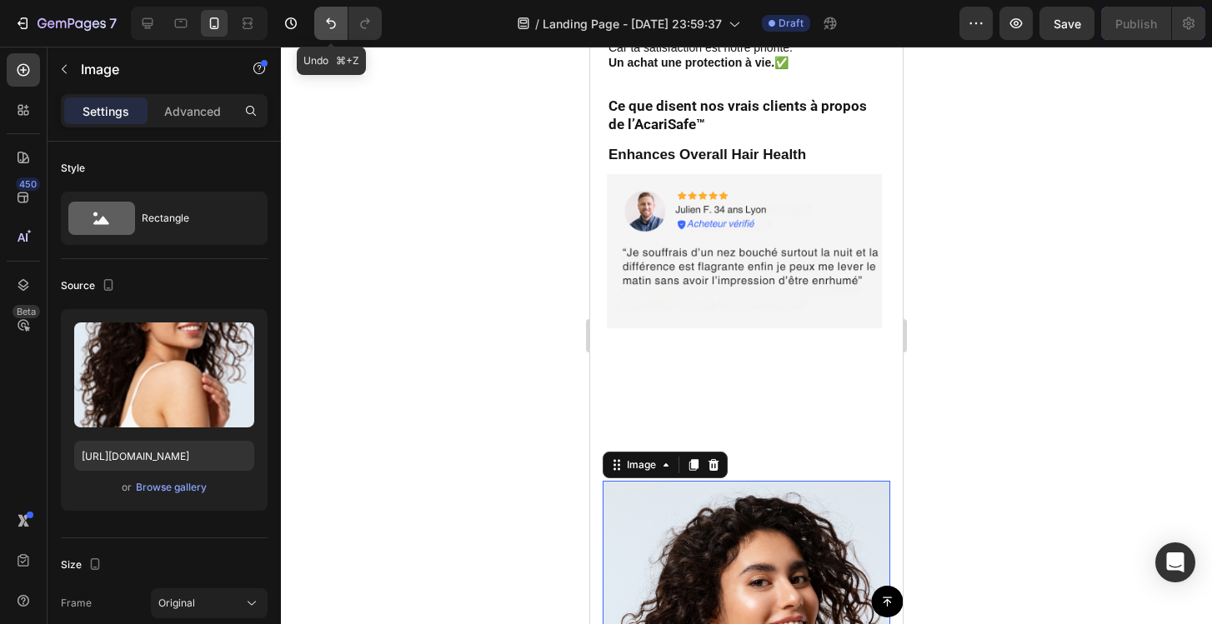 Image resolution: width=1212 pixels, height=624 pixels. I want to click on button: 7, so click(65, 23).